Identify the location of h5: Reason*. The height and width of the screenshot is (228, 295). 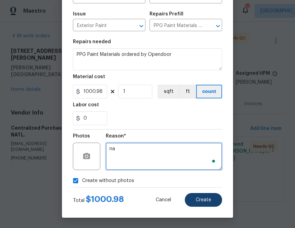
(116, 136).